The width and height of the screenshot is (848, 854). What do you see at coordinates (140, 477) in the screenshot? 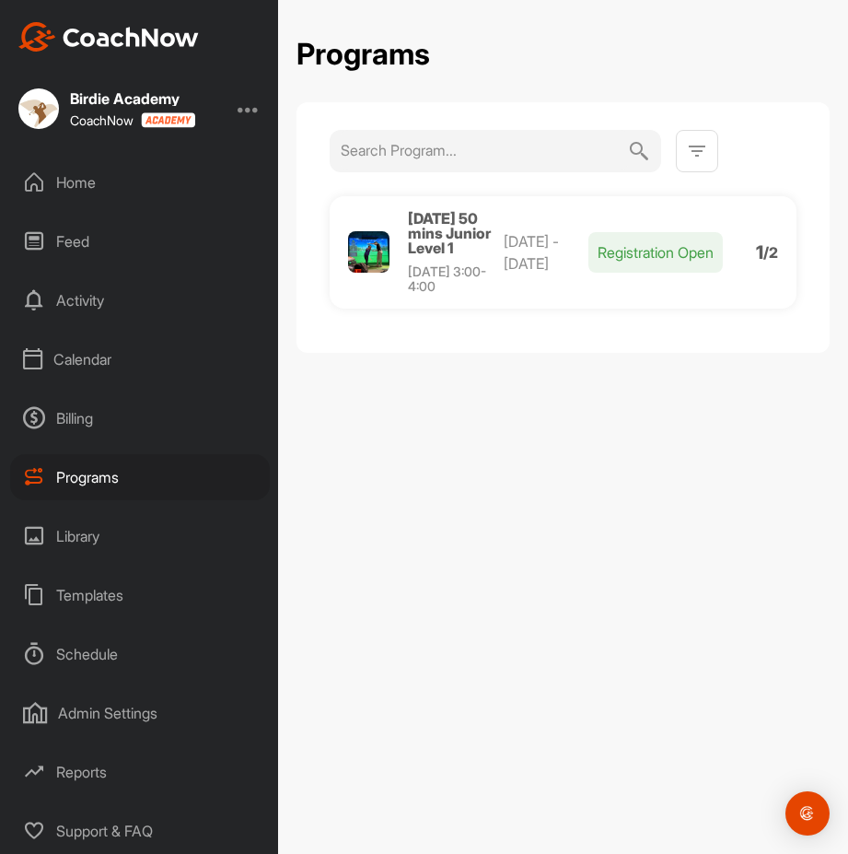
I see `div: Programs` at bounding box center [140, 477].